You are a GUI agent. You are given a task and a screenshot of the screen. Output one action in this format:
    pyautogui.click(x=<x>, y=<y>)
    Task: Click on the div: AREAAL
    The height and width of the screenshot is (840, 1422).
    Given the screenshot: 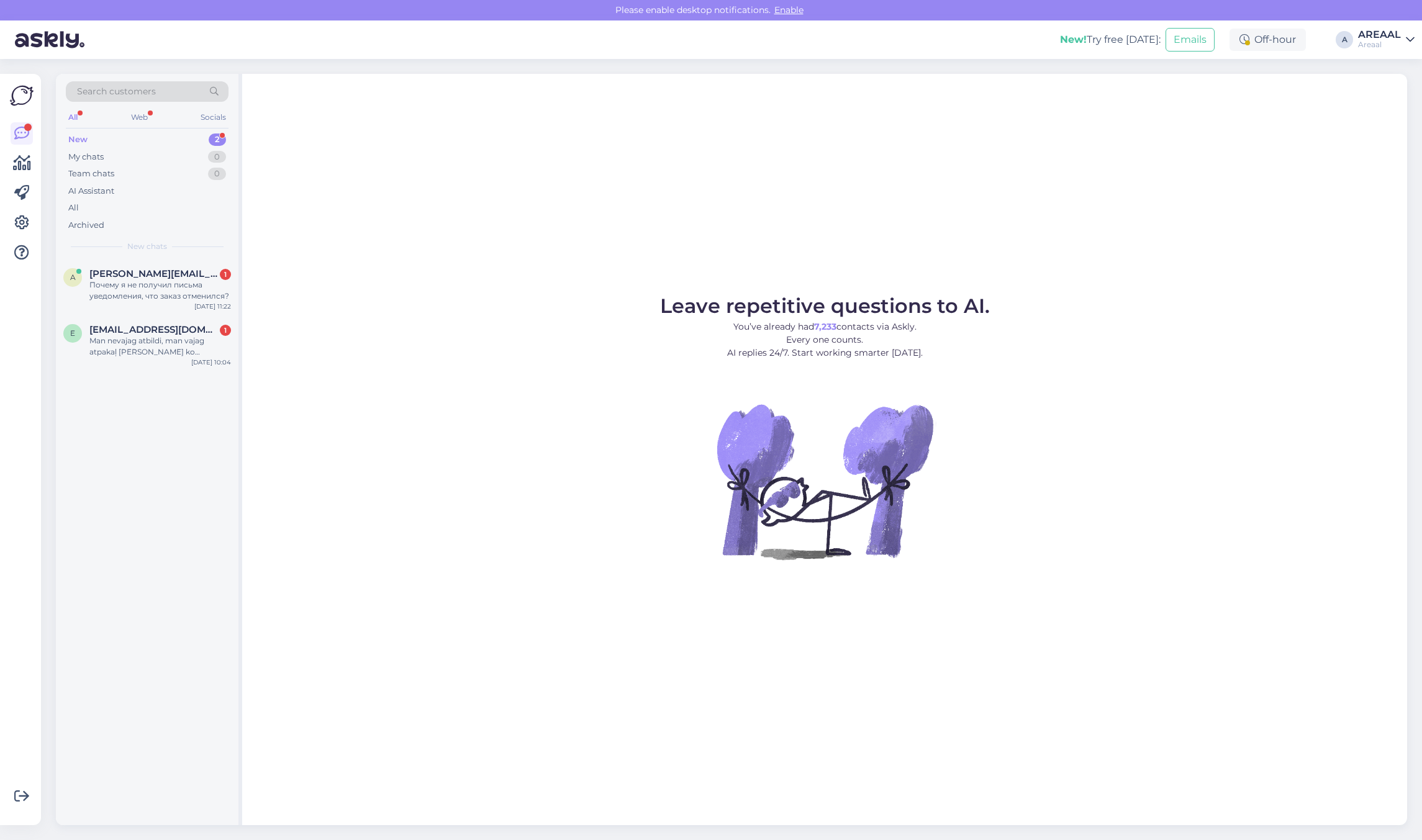 What is the action you would take?
    pyautogui.click(x=1379, y=35)
    